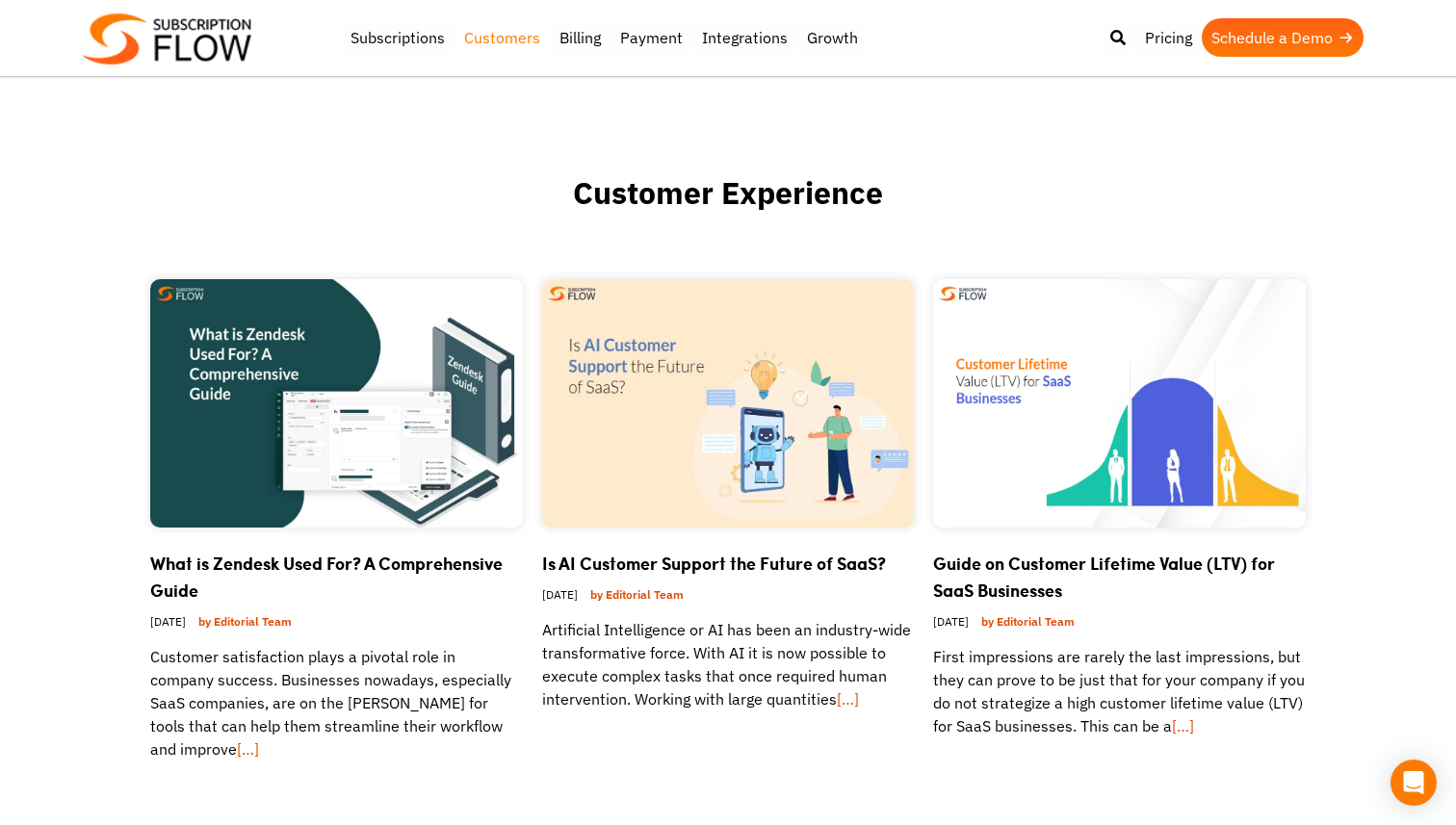 The width and height of the screenshot is (1456, 825). What do you see at coordinates (167, 39) in the screenshot?
I see `img: Subscriptionflow` at bounding box center [167, 39].